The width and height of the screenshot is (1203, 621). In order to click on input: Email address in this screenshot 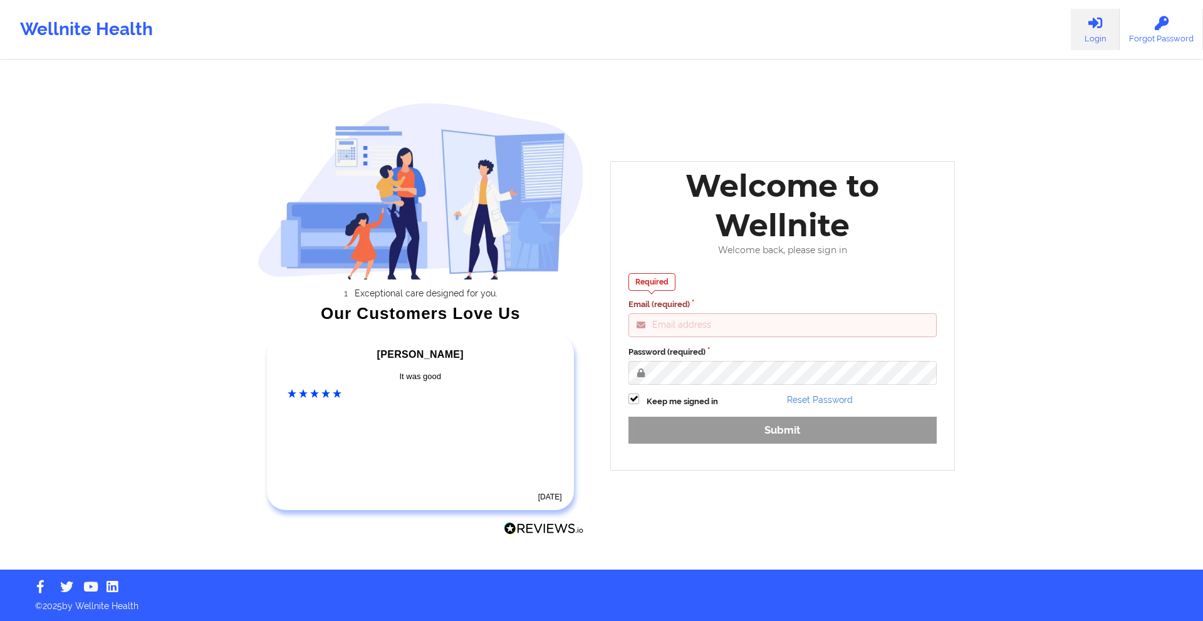, I will do `click(782, 325)`.